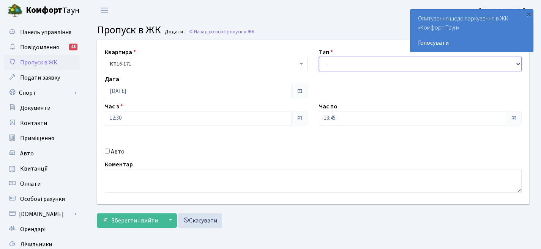 The width and height of the screenshot is (541, 249). What do you see at coordinates (37, 139) in the screenshot?
I see `span: Приміщення` at bounding box center [37, 139].